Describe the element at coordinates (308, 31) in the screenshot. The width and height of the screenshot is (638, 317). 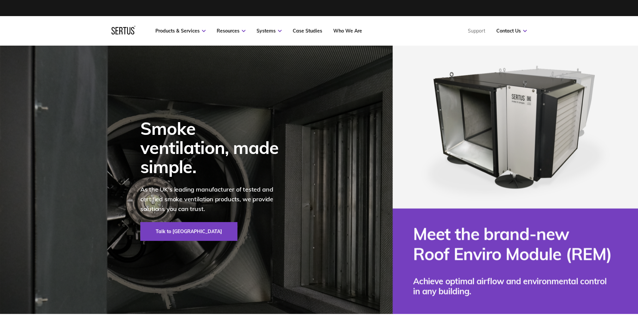
I see `a: Case Studies` at that location.